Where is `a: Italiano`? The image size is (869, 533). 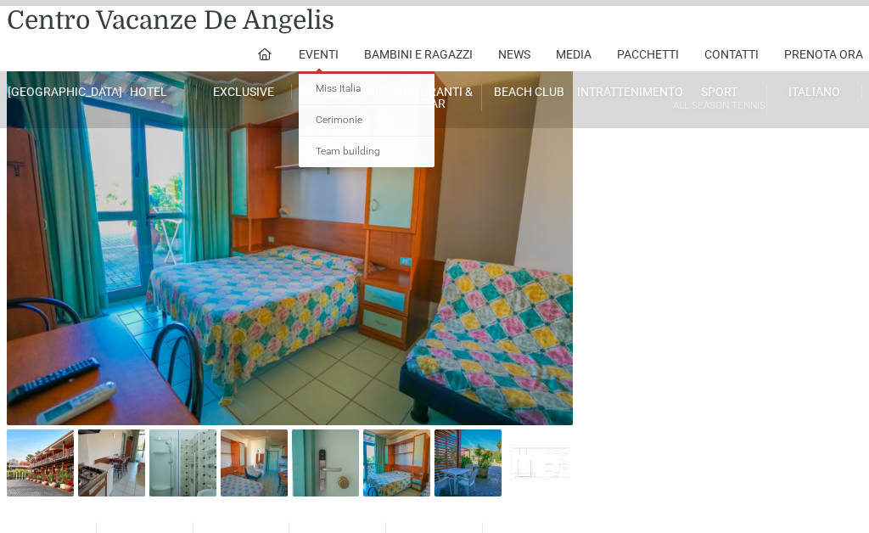 a: Italiano is located at coordinates (815, 92).